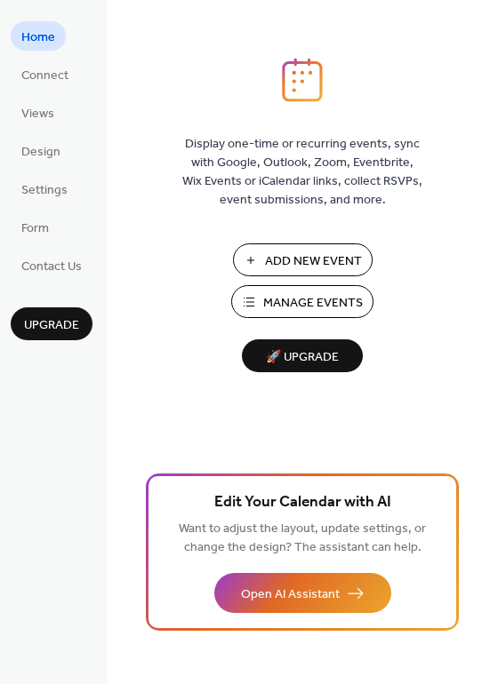 Image resolution: width=498 pixels, height=684 pixels. What do you see at coordinates (302, 80) in the screenshot?
I see `img: logo_icon.svg` at bounding box center [302, 80].